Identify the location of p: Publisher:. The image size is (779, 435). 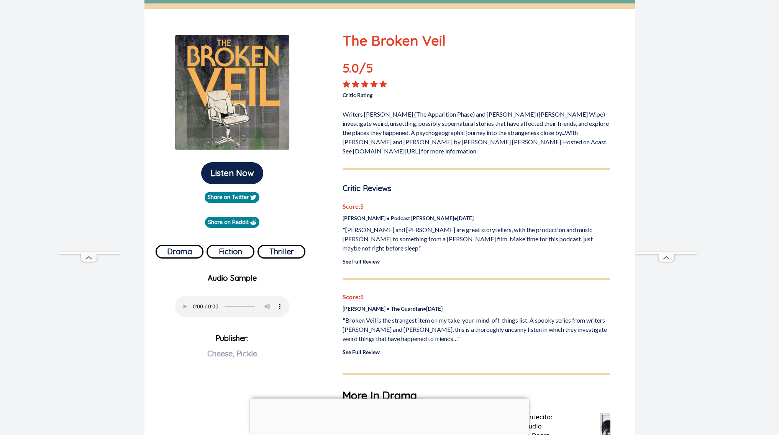
(232, 358).